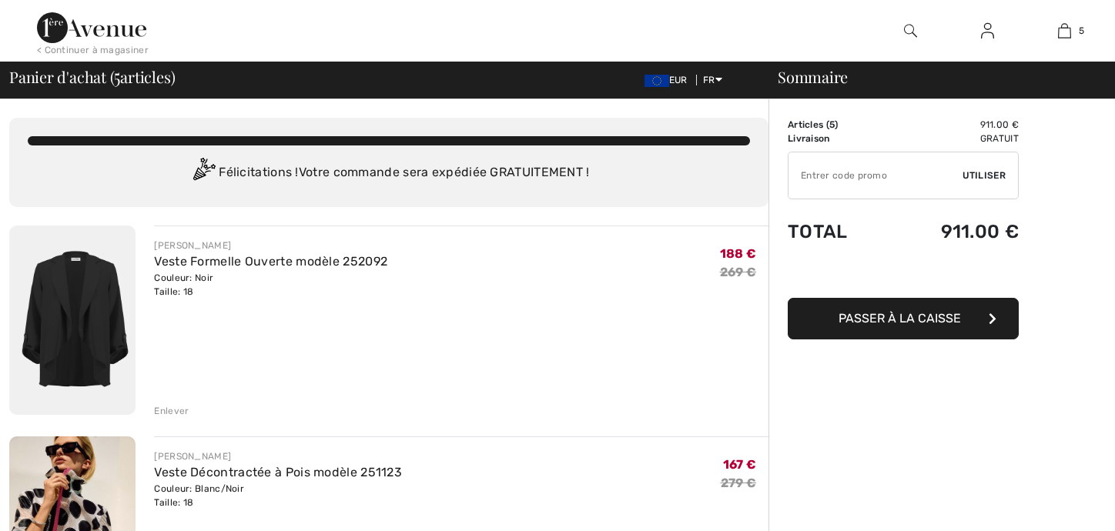 The height and width of the screenshot is (531, 1115). Describe the element at coordinates (987, 31) in the screenshot. I see `a: Se connecter` at that location.